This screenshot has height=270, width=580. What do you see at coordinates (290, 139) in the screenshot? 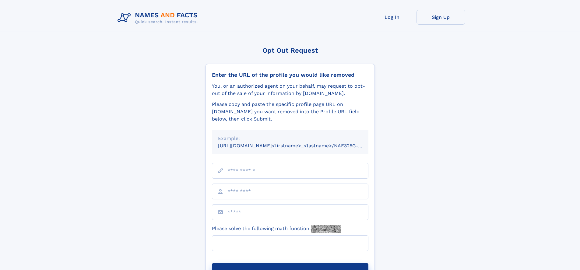
I see `div: Example:` at bounding box center [290, 139].